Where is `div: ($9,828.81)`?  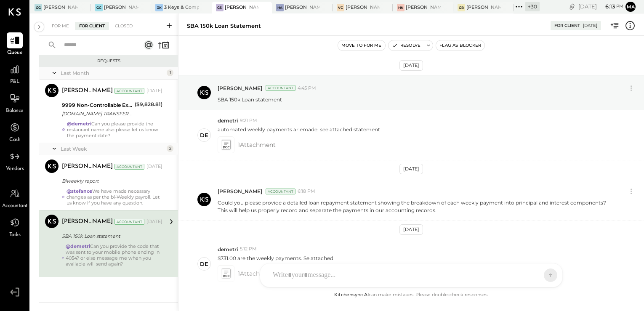 div: ($9,828.81) is located at coordinates (149, 104).